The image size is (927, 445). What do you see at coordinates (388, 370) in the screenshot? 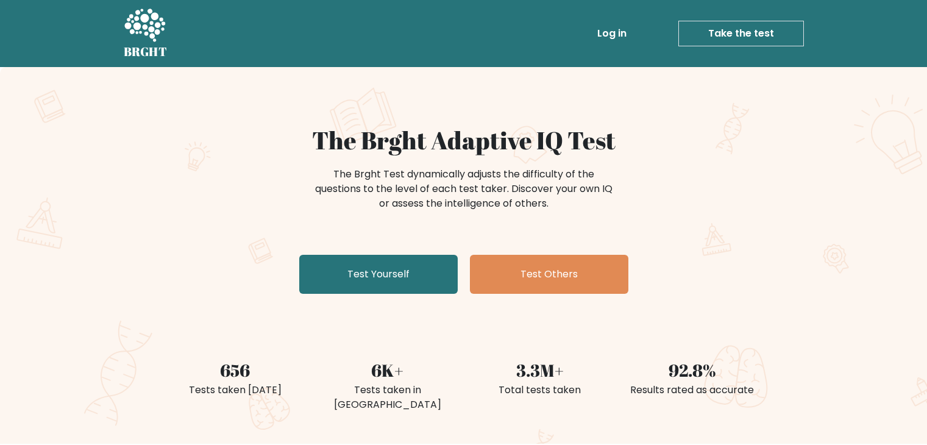
I see `div: 6K+` at bounding box center [388, 370].